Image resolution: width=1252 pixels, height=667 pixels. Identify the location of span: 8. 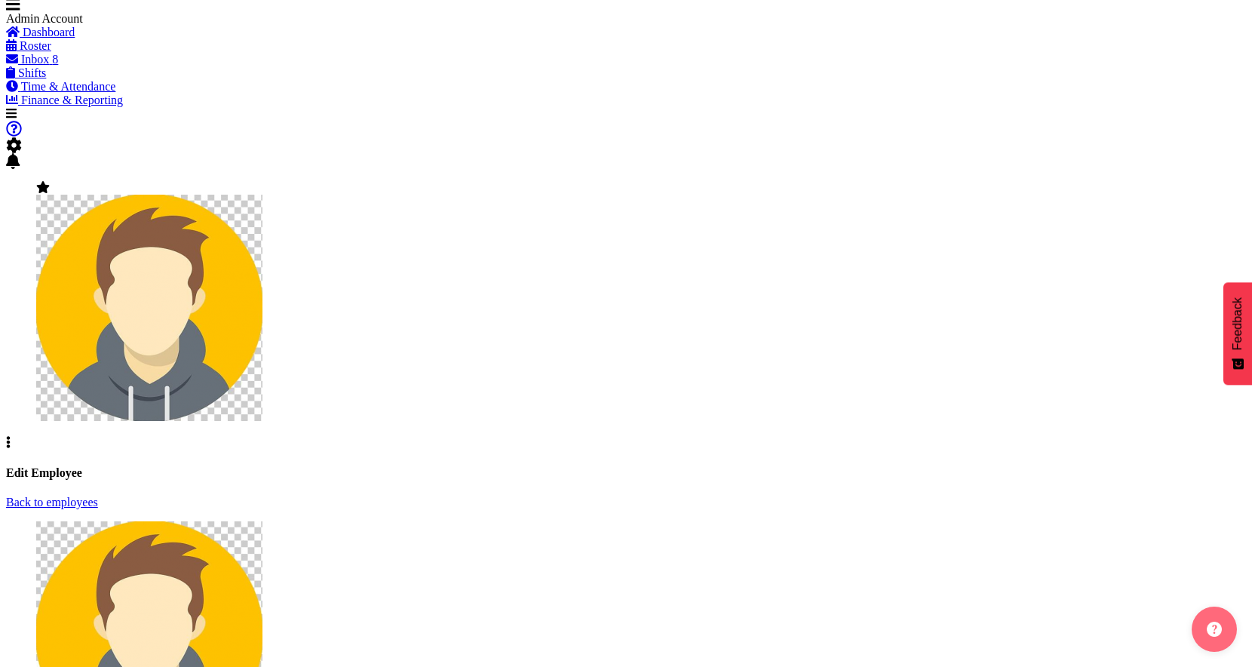
(55, 59).